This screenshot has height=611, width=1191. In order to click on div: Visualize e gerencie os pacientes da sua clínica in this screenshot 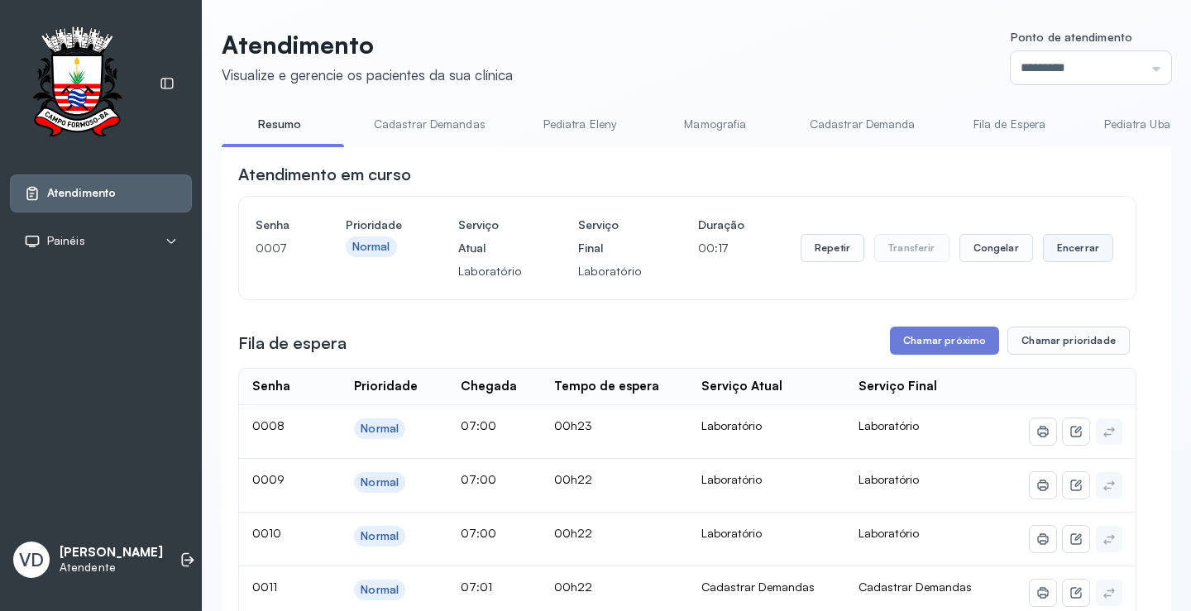, I will do `click(367, 74)`.